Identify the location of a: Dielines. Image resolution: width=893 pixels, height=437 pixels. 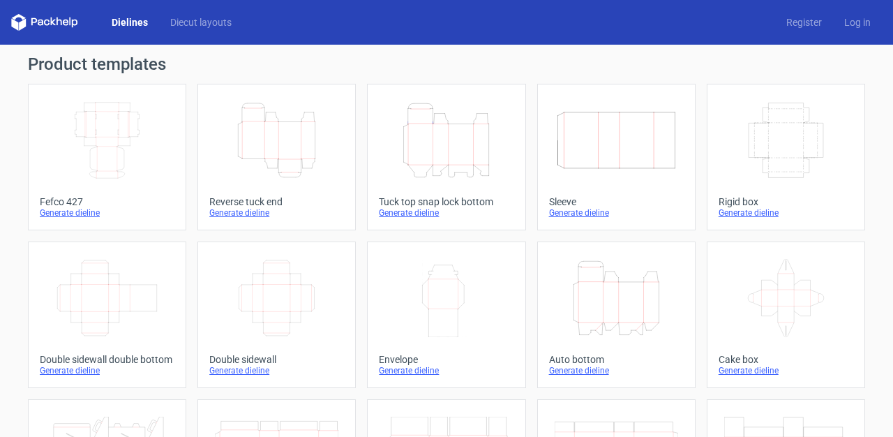
(130, 22).